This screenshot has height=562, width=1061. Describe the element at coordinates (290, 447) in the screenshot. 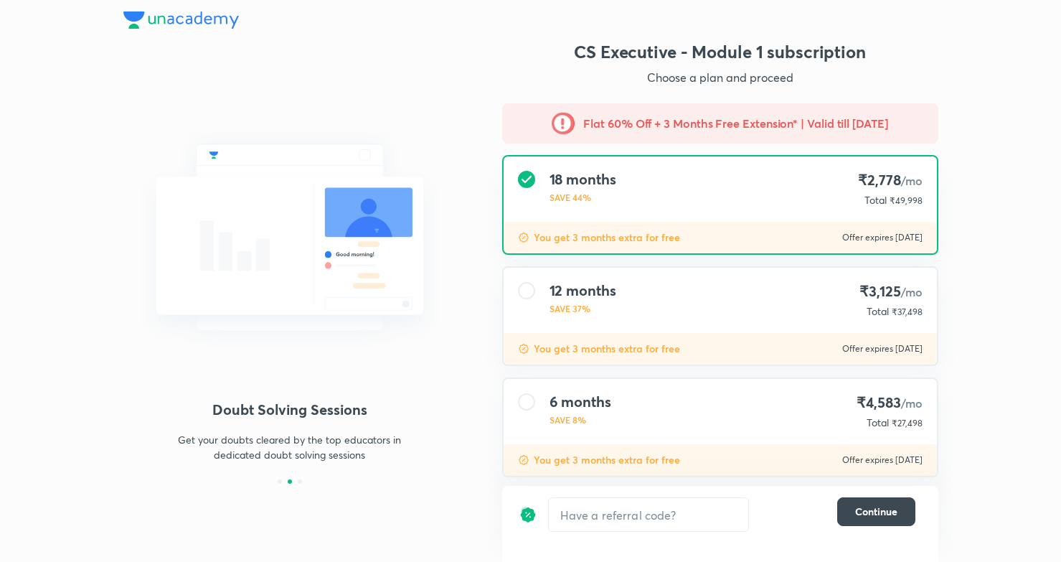

I see `p: Get your doubts cleared by the top educators in dedicated doubt solving sessions` at that location.